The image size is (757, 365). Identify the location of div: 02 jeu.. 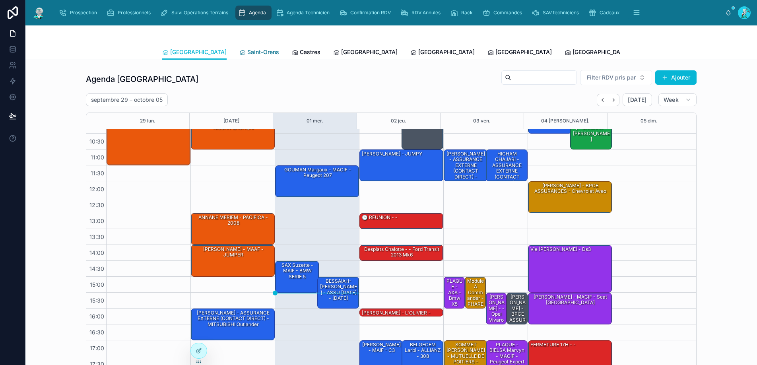
(398, 121).